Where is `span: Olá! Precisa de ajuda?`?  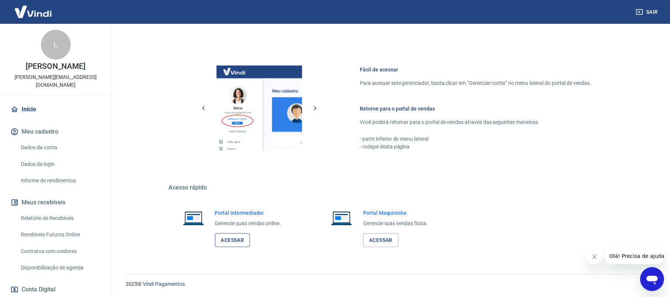
span: Olá! Precisa de ajuda? is located at coordinates (33, 8).